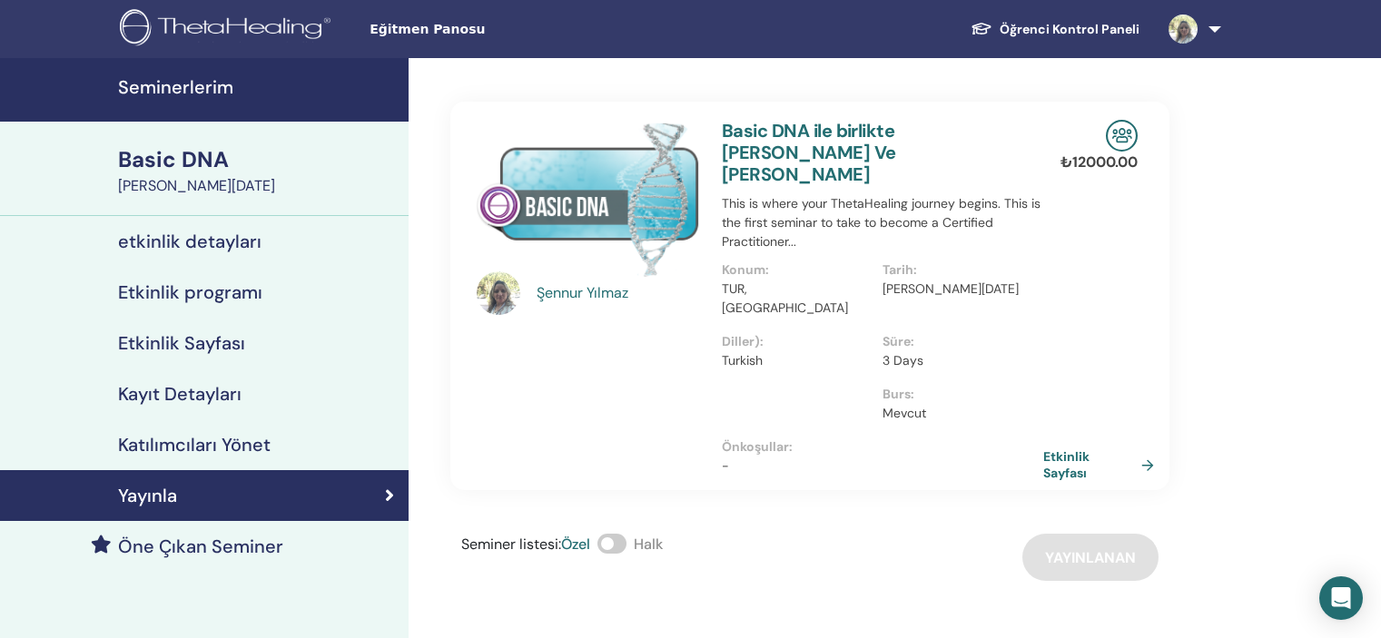 Image resolution: width=1381 pixels, height=638 pixels. I want to click on h4: Katılımcıları Yönet, so click(194, 445).